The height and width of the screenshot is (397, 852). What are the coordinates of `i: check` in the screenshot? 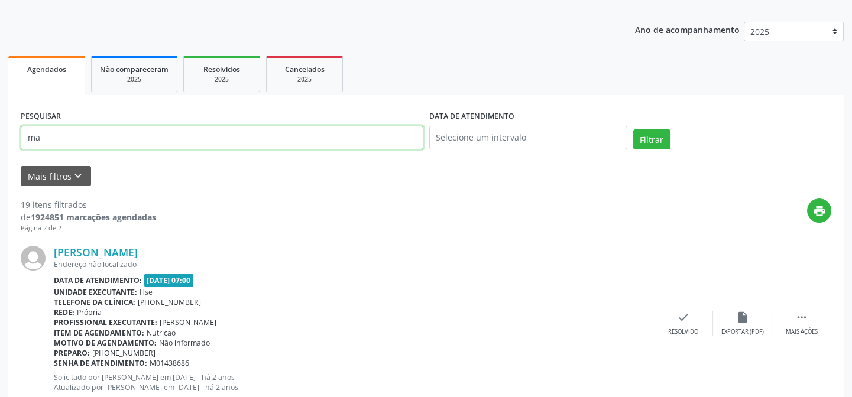 It's located at (683, 317).